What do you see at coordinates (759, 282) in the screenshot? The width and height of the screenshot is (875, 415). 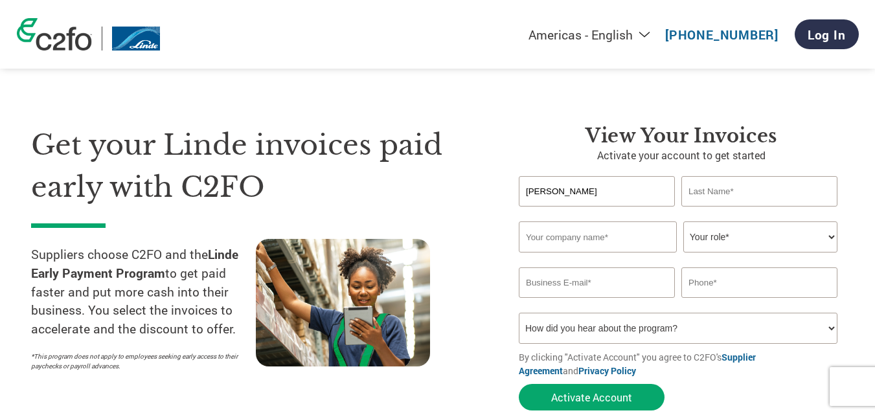 I see `input: Phone*` at bounding box center [759, 282].